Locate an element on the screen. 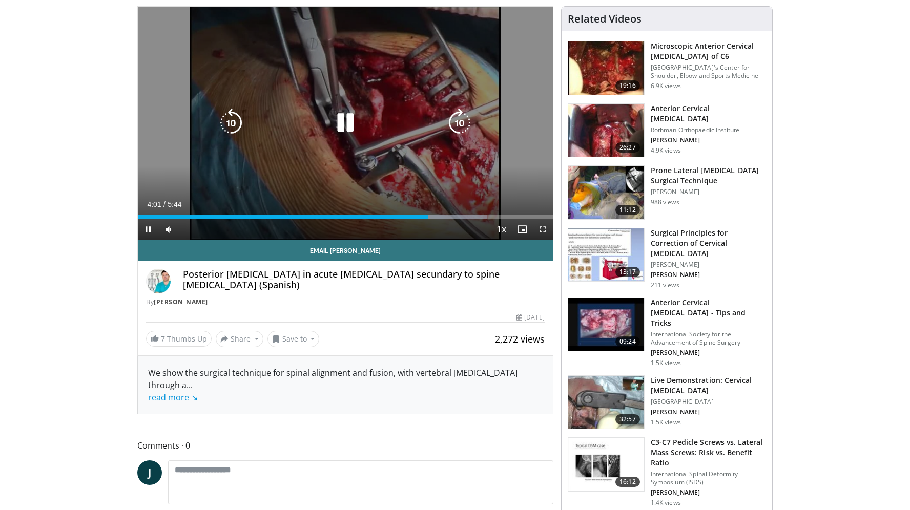  button: Share is located at coordinates (239, 339).